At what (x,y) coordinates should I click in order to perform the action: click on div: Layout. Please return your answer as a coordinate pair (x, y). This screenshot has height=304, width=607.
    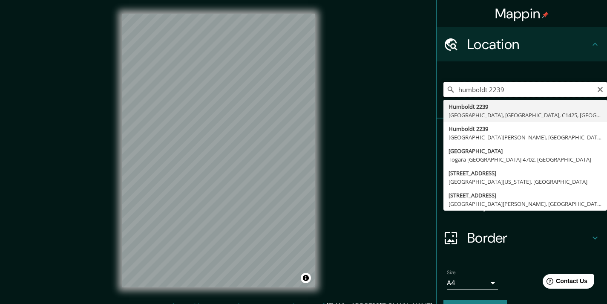
    Looking at the image, I should click on (522, 204).